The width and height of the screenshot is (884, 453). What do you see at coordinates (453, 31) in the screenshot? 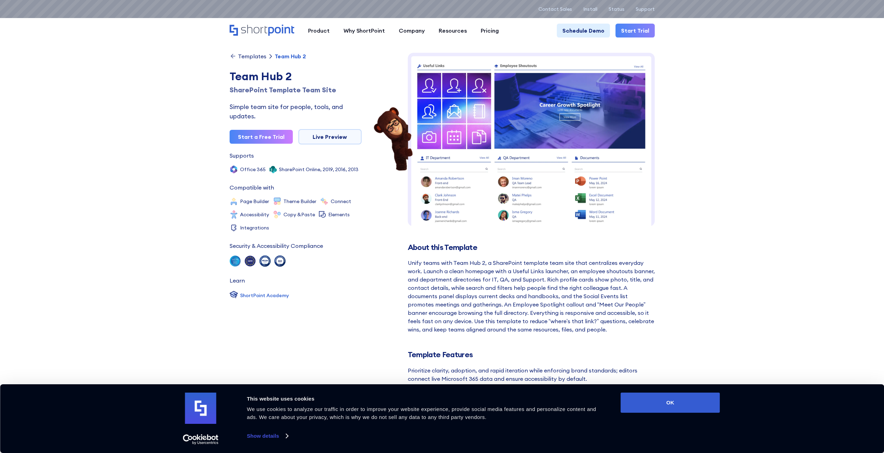
I see `div: Resources` at bounding box center [453, 31].